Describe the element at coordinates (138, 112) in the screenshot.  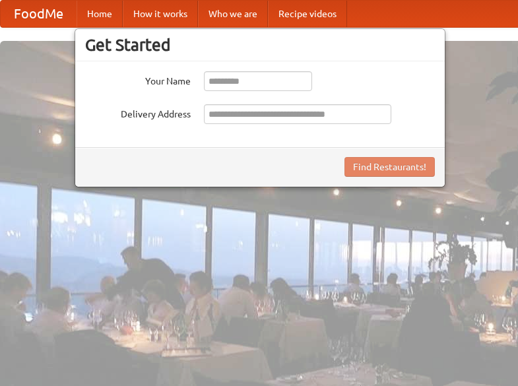
I see `label: Delivery Address` at that location.